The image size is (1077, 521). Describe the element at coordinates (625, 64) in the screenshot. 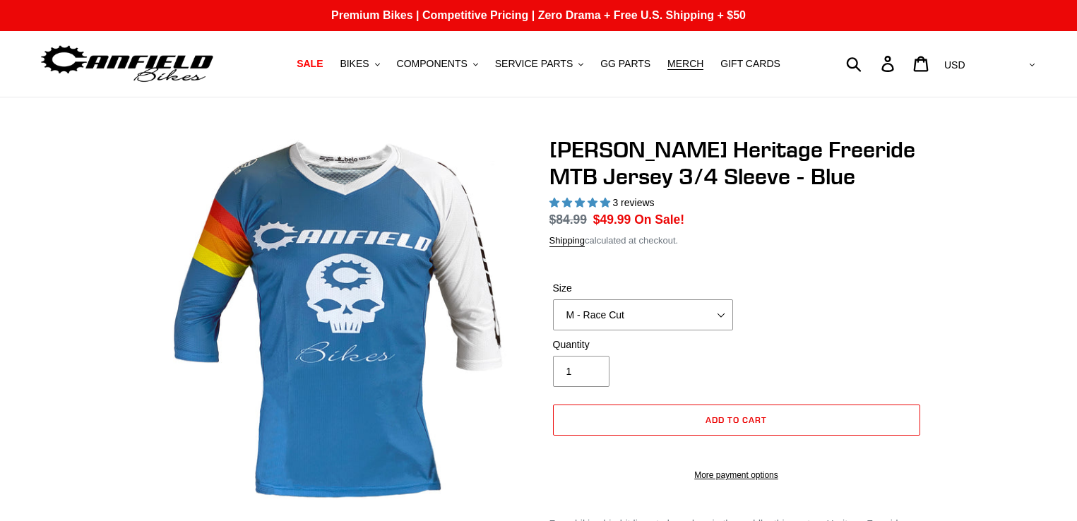

I see `a: GG PARTS` at that location.